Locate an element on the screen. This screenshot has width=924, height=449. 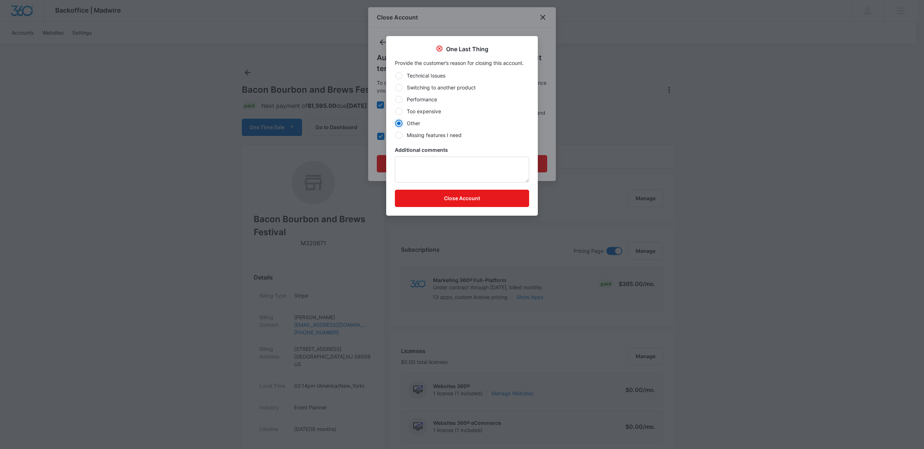
p: One Last Thing is located at coordinates (467, 49).